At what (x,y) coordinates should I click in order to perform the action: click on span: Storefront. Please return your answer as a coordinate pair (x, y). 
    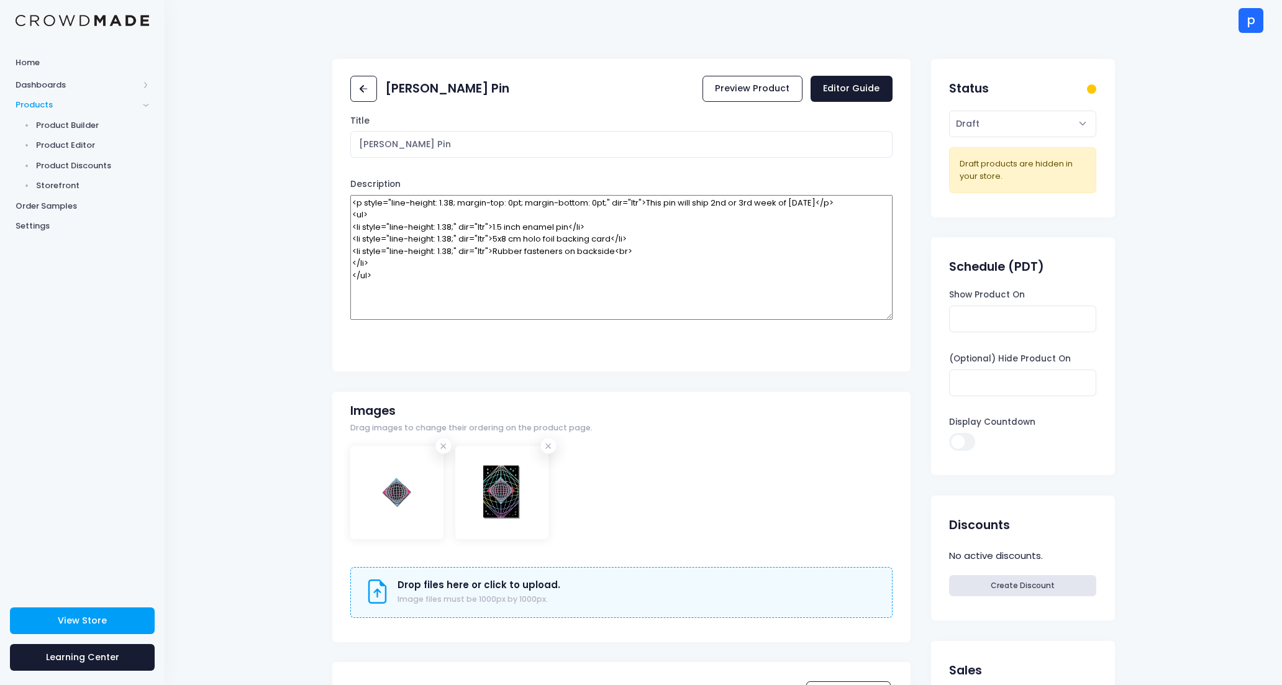
    Looking at the image, I should click on (93, 186).